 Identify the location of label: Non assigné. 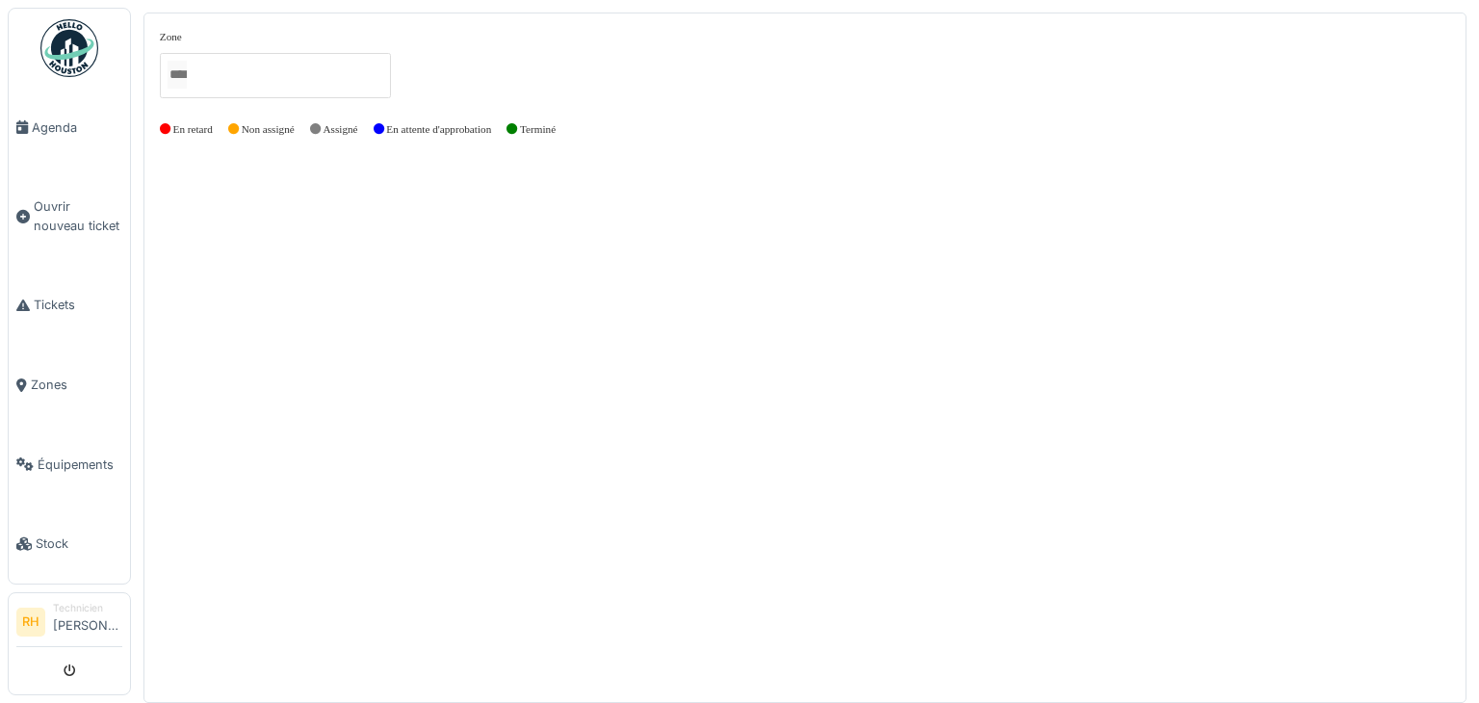
(268, 129).